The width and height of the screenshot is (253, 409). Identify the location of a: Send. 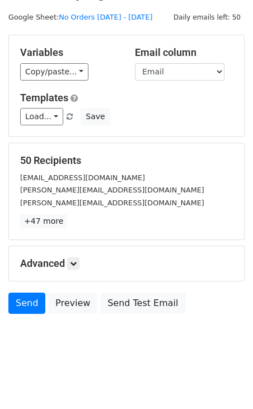
(27, 303).